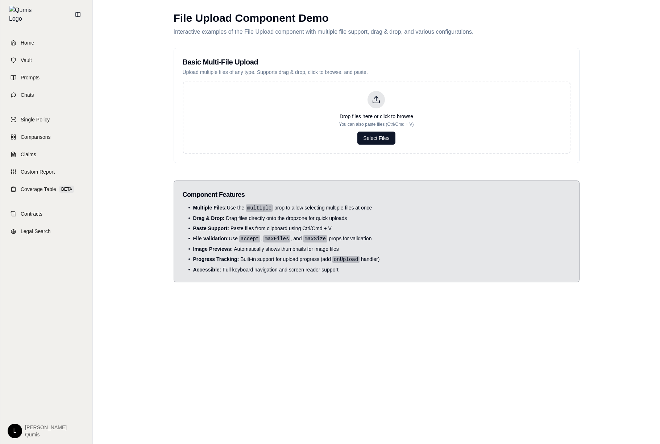  I want to click on span: Paste files from clipboard using Ctrl/Cmd + V, so click(262, 228).